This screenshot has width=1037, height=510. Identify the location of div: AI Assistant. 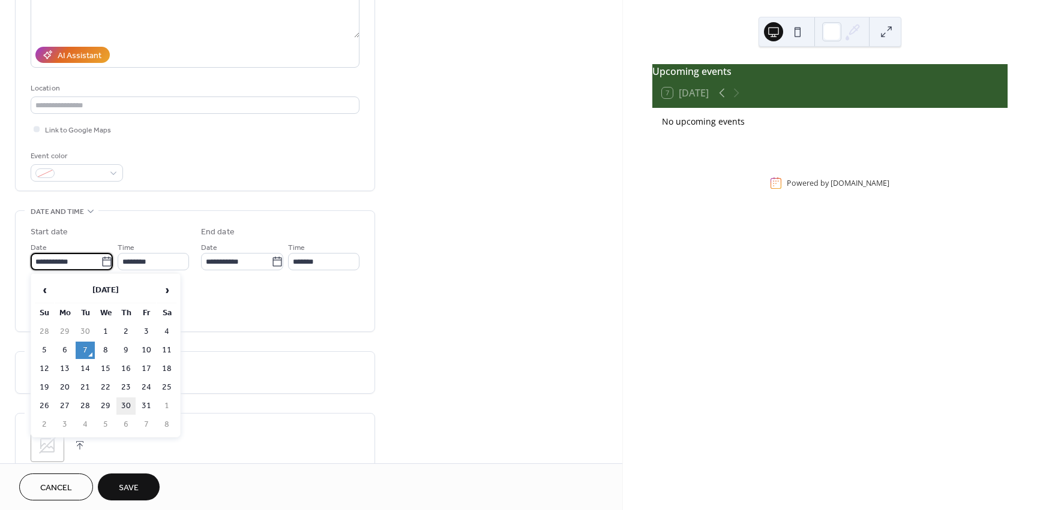
(79, 56).